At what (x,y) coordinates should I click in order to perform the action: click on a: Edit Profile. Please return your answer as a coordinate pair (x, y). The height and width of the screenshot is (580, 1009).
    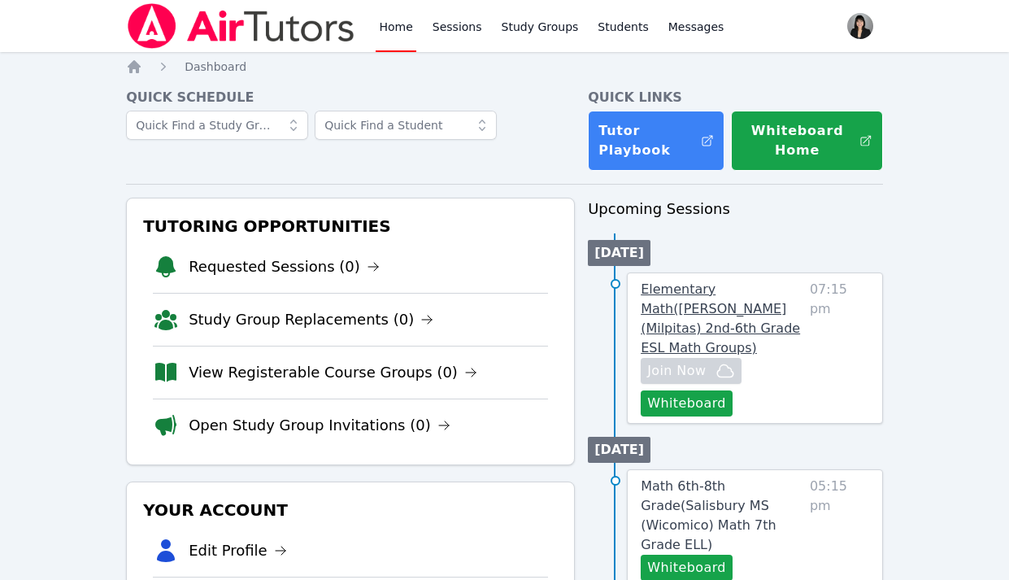
    Looking at the image, I should click on (237, 550).